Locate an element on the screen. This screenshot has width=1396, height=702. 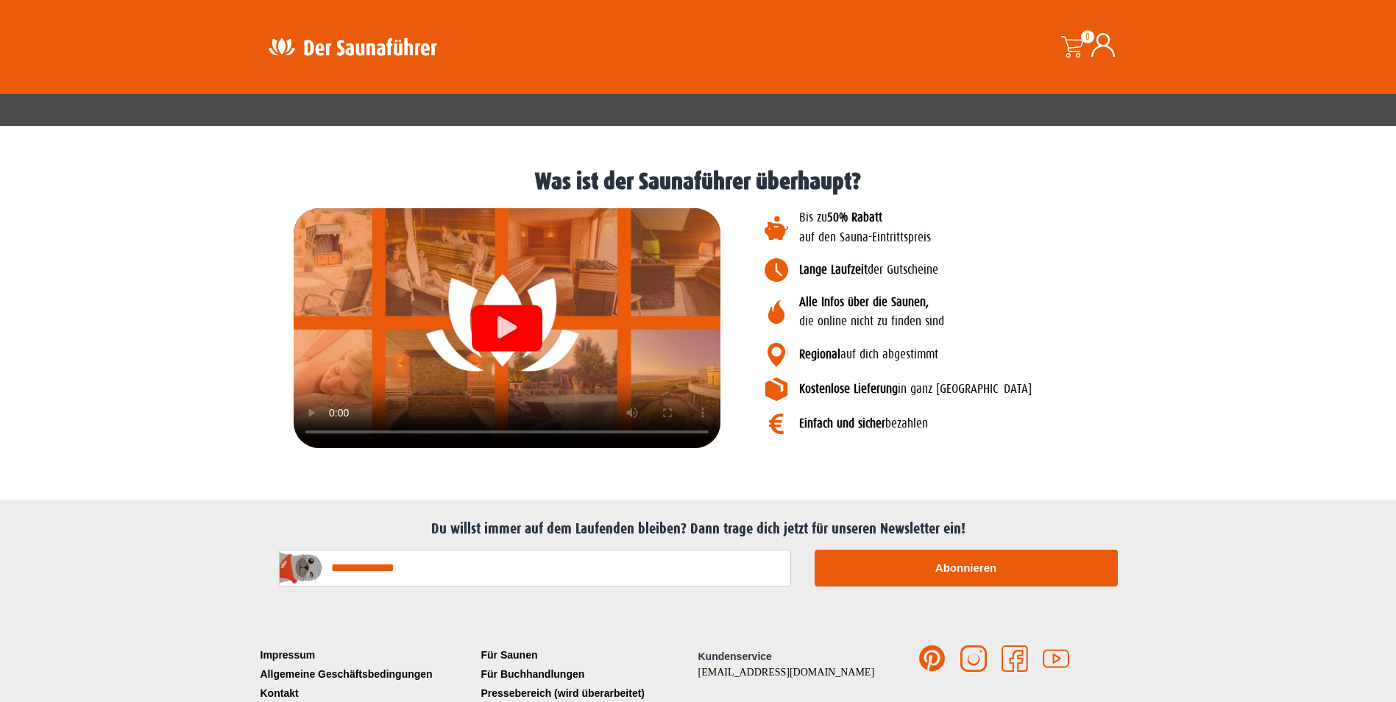
span: Kundenservice is located at coordinates (735, 656).